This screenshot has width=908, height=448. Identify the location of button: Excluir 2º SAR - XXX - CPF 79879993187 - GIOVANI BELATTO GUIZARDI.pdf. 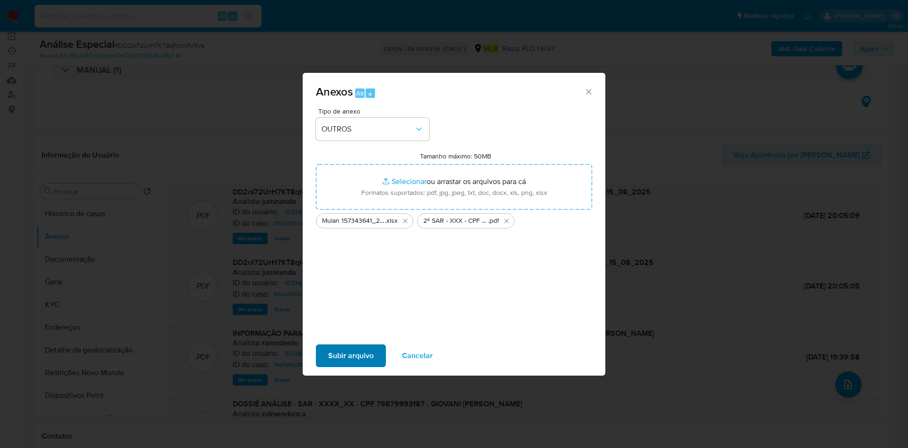
(506, 221).